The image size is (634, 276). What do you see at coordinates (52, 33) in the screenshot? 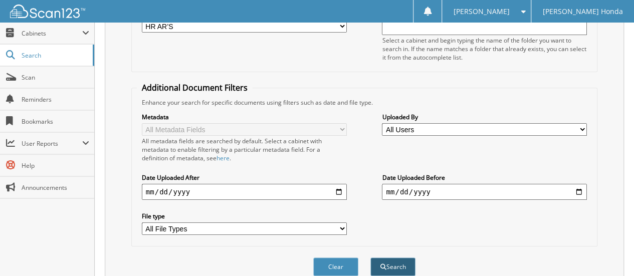
I see `span: Cabinets` at bounding box center [52, 33].